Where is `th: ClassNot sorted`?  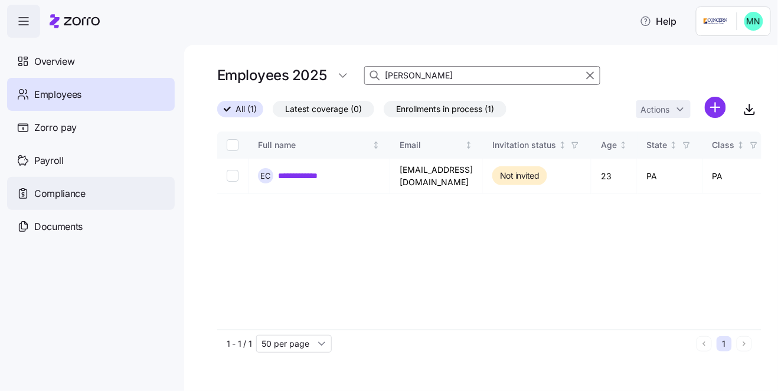 th: ClassNot sorted is located at coordinates (737, 145).